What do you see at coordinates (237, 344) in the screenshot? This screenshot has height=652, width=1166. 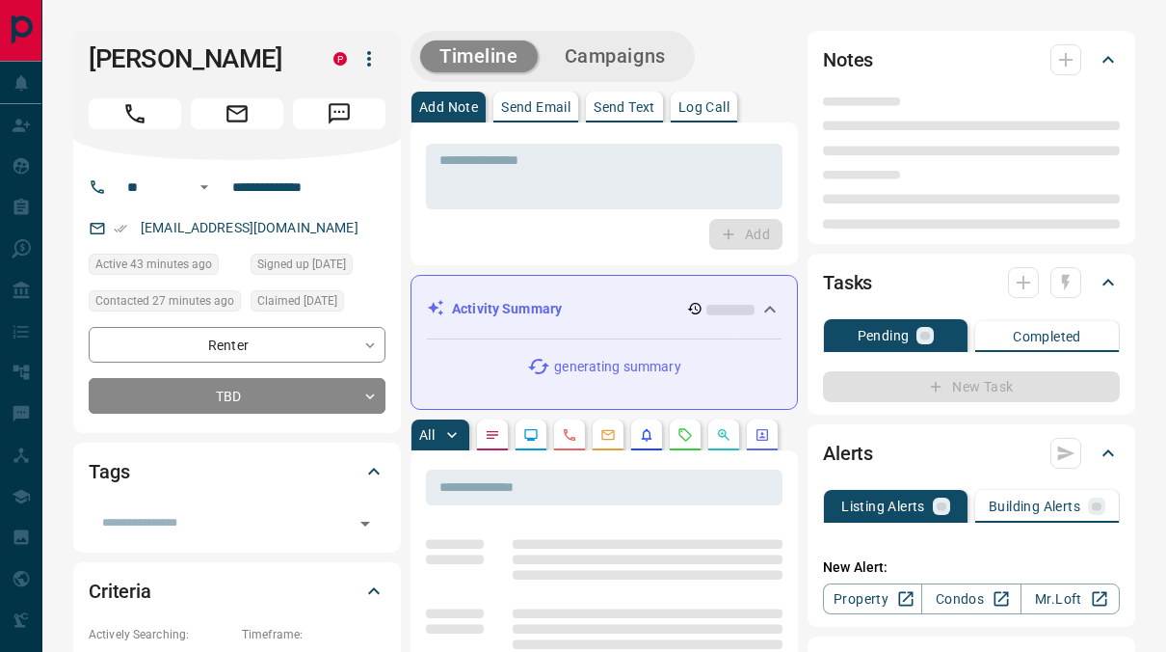 I see `div: Renter` at bounding box center [237, 344].